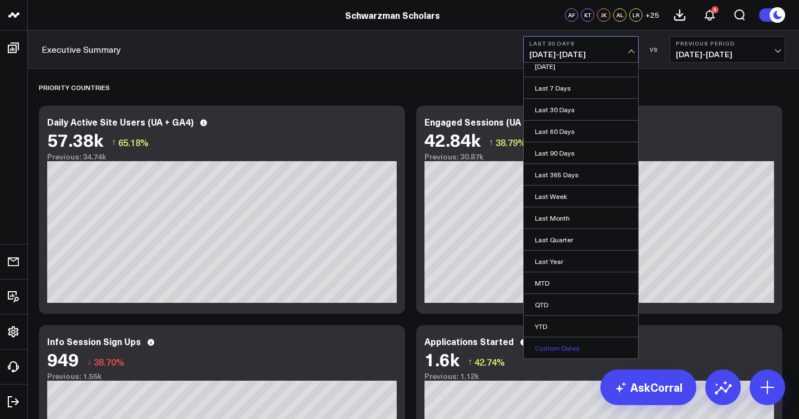 This screenshot has height=419, width=799. Describe the element at coordinates (636, 15) in the screenshot. I see `div: LR` at that location.